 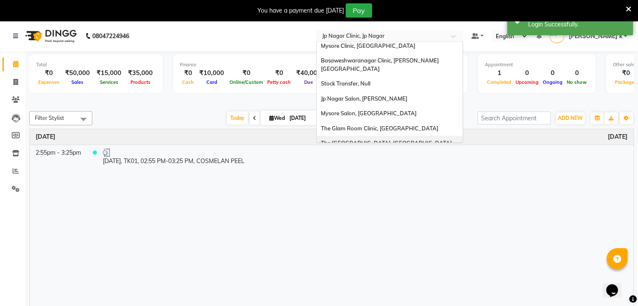 I want to click on td: 2:55pm - 3:25pm, so click(x=58, y=157).